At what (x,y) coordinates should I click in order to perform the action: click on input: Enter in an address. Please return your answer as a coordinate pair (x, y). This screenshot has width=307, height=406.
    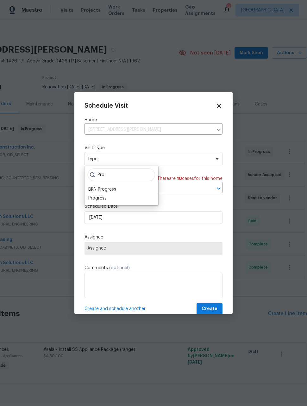
    Looking at the image, I should click on (149, 129).